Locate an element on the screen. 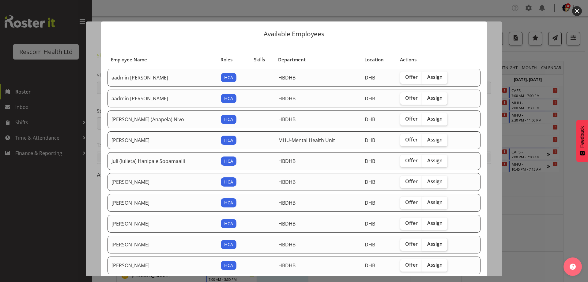 The width and height of the screenshot is (588, 282). span: Feedback is located at coordinates (582, 137).